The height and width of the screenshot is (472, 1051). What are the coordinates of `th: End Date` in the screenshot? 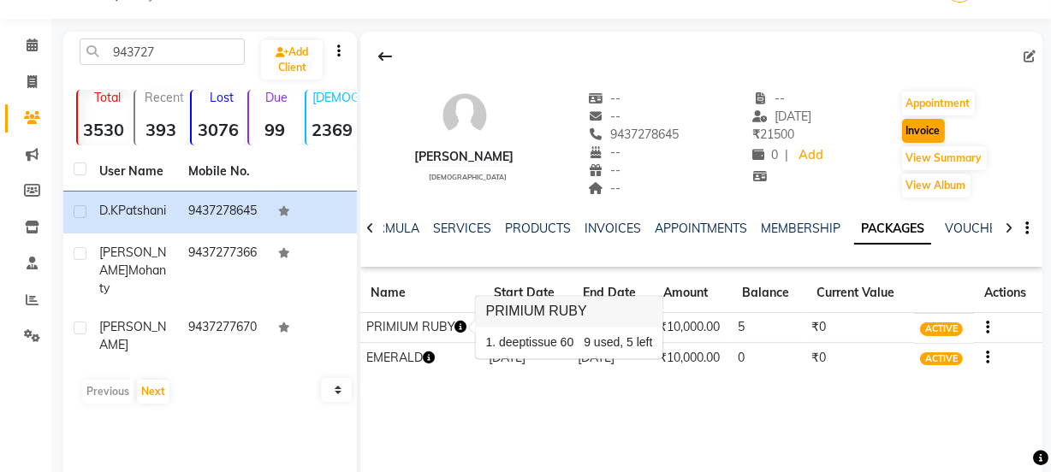 It's located at (613, 294).